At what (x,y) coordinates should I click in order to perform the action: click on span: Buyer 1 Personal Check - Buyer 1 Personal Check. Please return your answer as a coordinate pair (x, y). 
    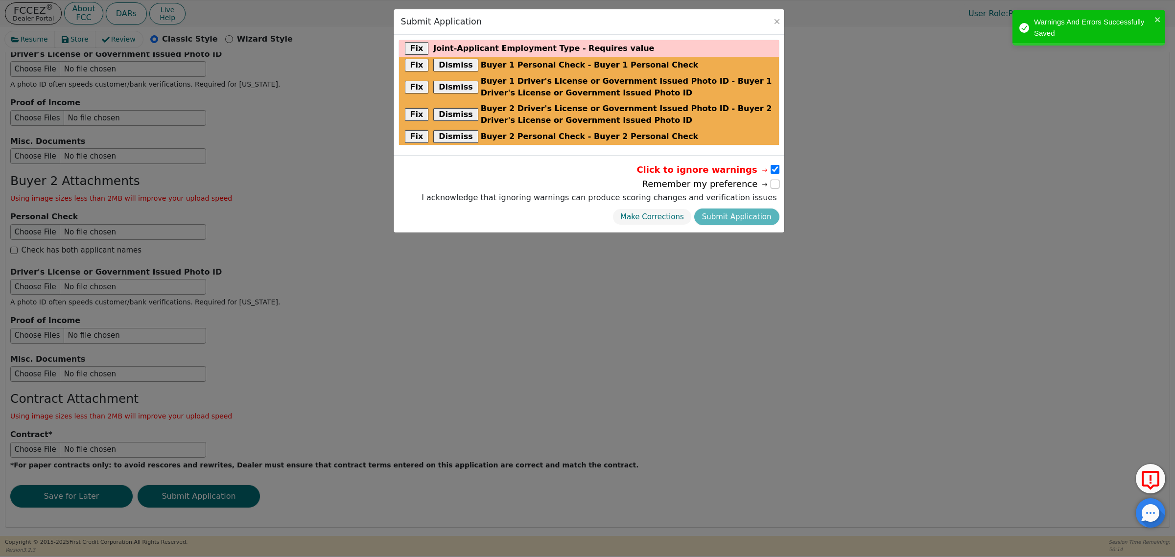
    Looking at the image, I should click on (590, 65).